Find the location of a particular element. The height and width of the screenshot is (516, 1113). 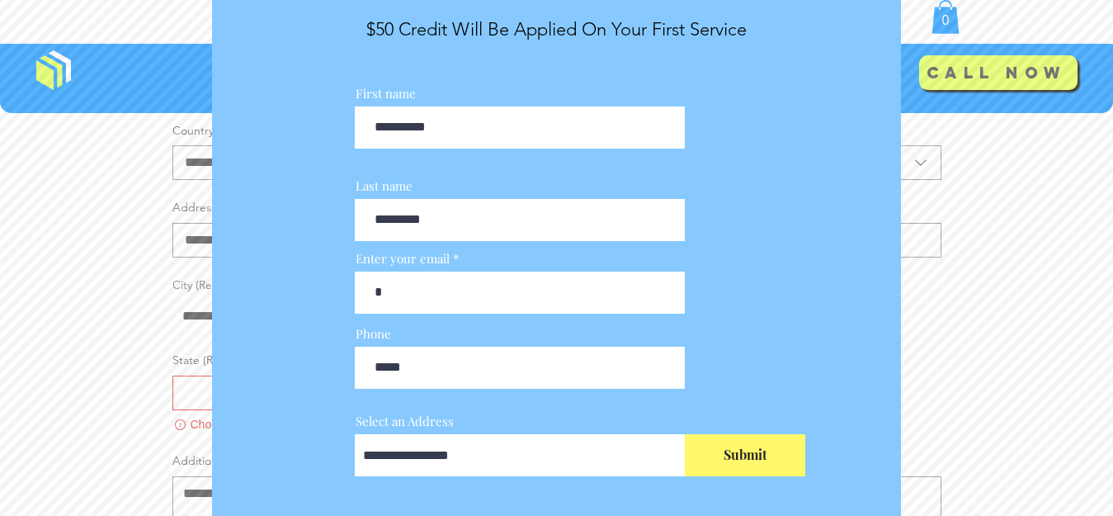

label: Enter your email is located at coordinates (520, 258).